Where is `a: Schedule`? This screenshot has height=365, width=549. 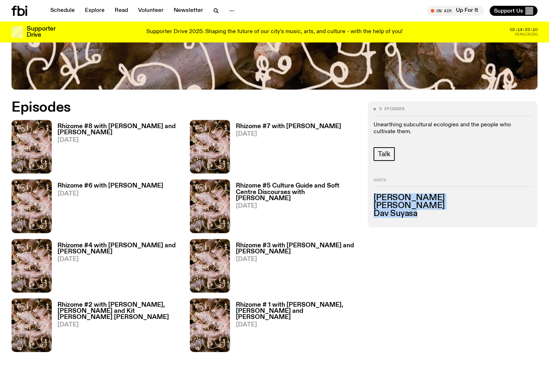 a: Schedule is located at coordinates (63, 11).